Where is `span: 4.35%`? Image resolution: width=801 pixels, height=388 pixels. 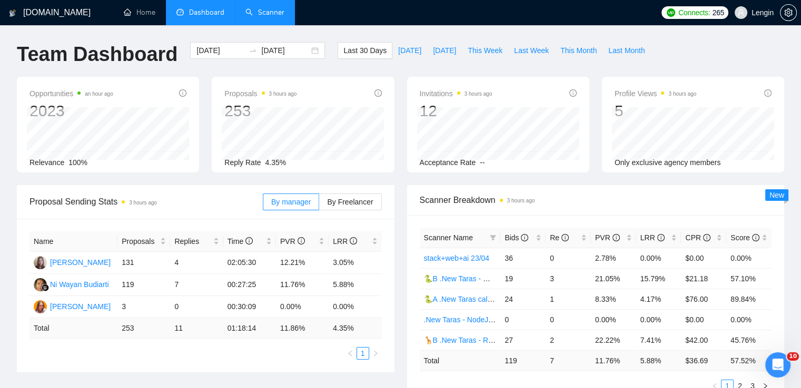
span: 4.35% is located at coordinates (276, 163).